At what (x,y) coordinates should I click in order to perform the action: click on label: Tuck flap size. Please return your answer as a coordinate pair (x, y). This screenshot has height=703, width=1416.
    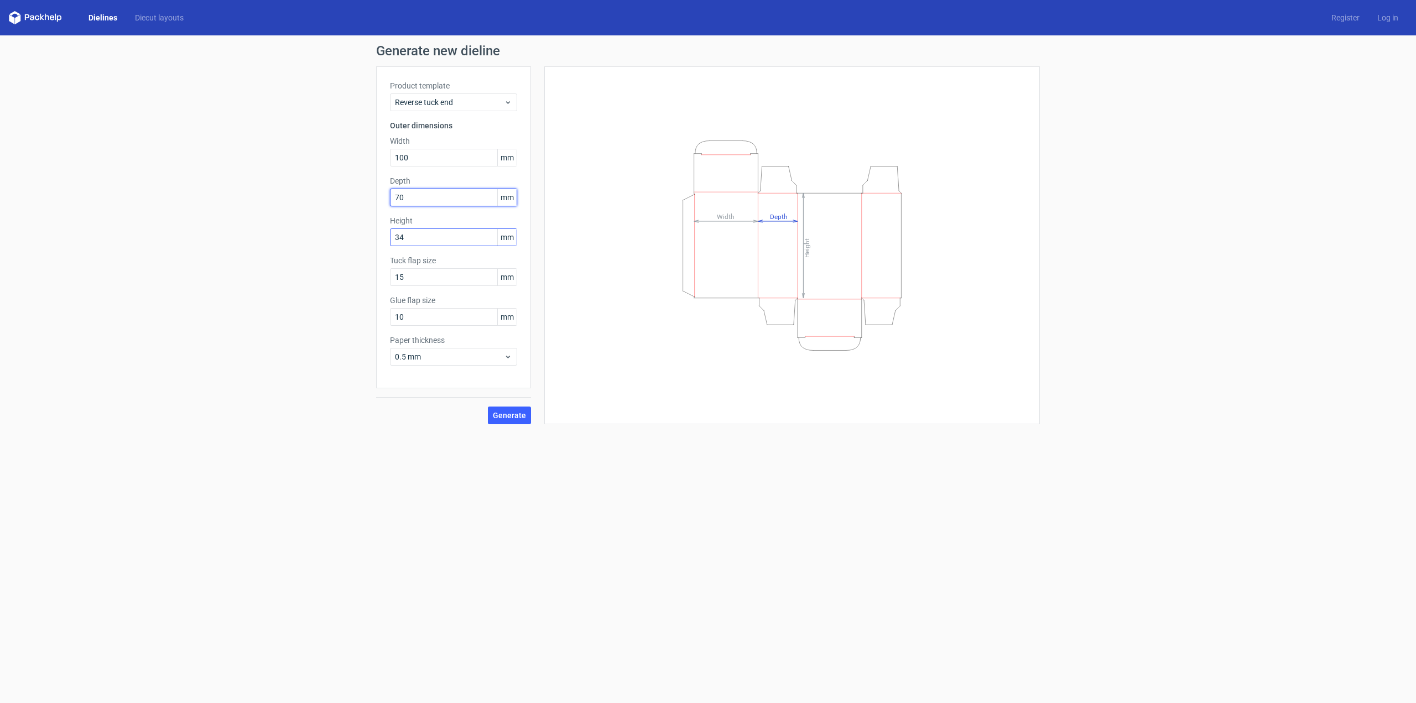
    Looking at the image, I should click on (453, 260).